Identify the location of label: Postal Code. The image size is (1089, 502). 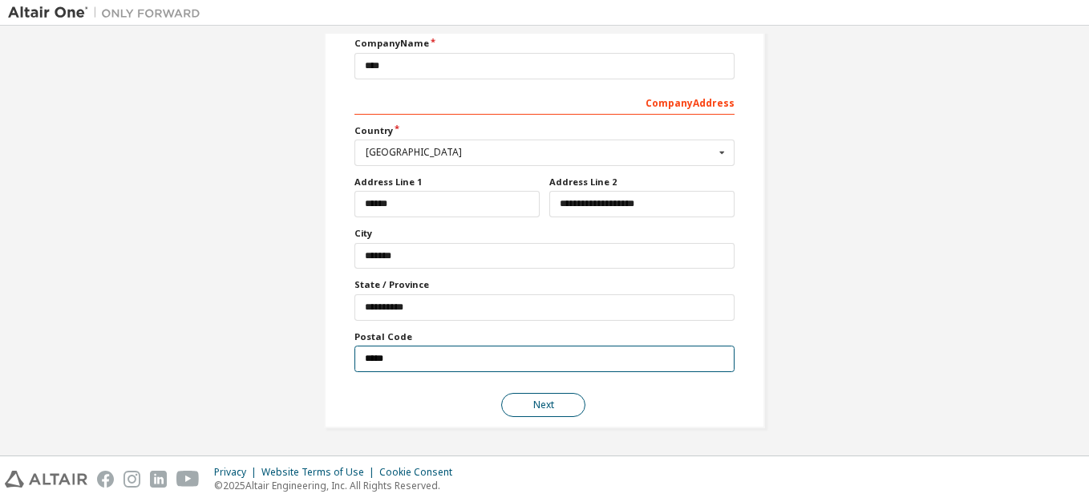
(545, 337).